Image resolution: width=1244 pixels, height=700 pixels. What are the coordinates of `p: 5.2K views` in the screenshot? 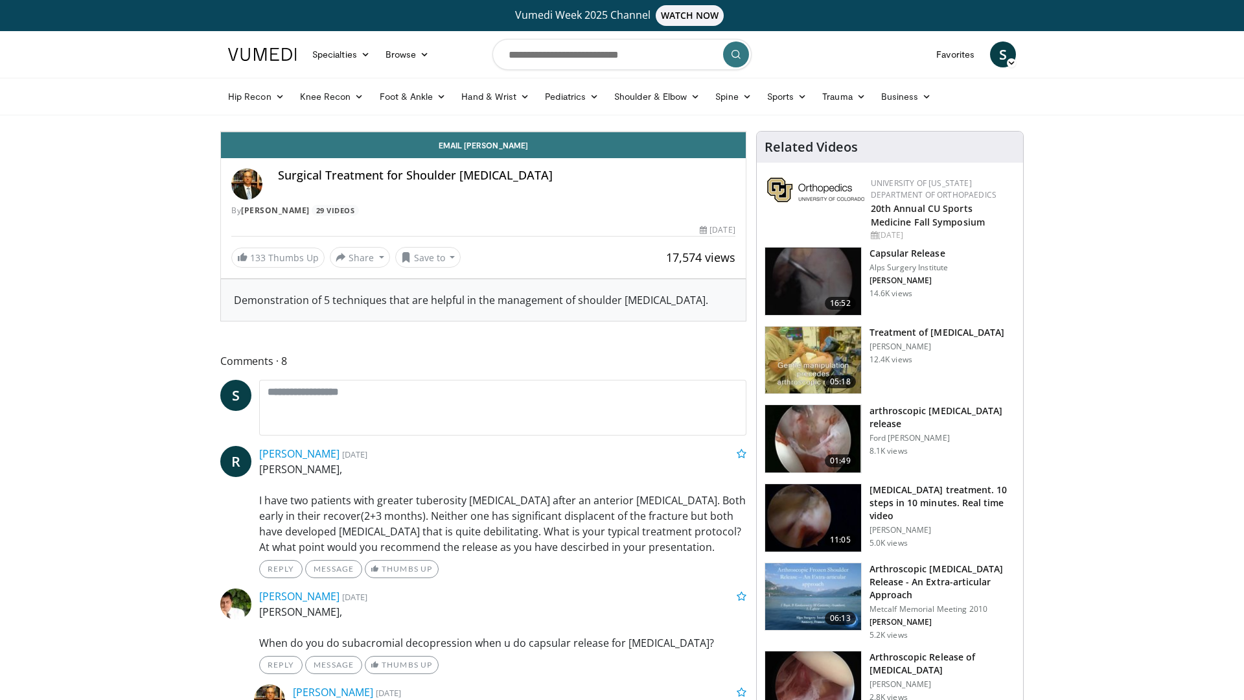 It's located at (889, 635).